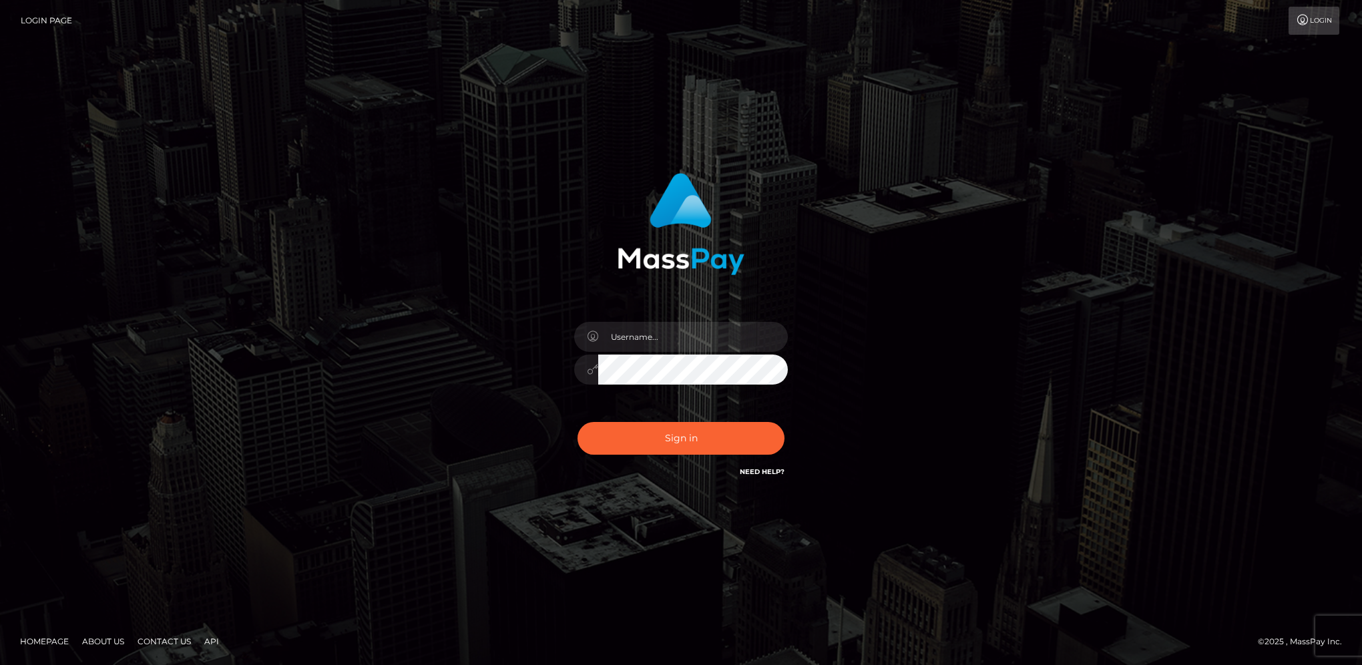  Describe the element at coordinates (164, 641) in the screenshot. I see `a: Contact Us` at that location.